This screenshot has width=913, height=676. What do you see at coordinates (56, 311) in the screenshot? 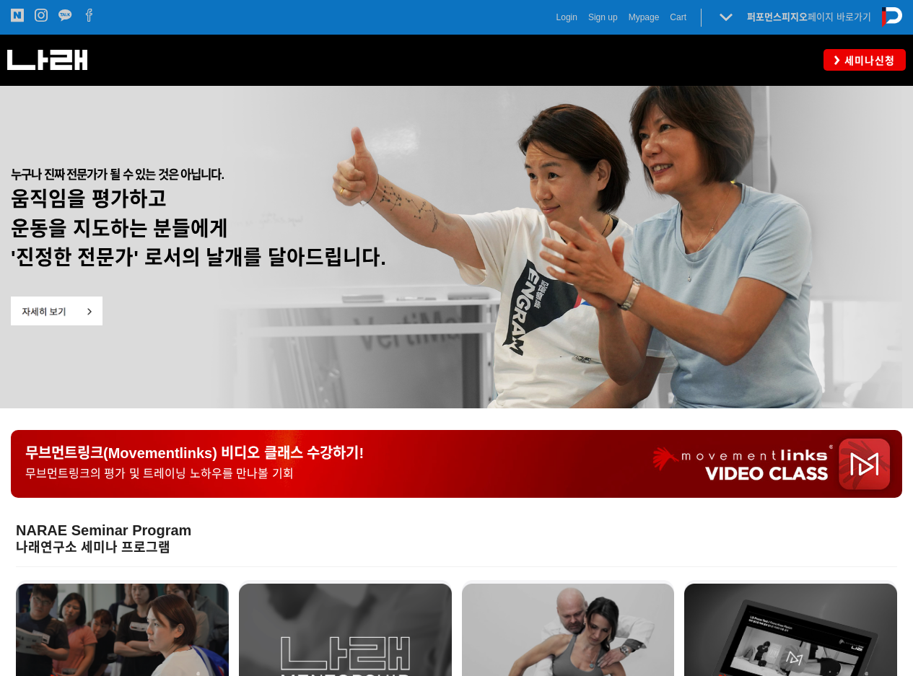
I see `img: 5ca3dfaf38ad5.png` at bounding box center [56, 311].